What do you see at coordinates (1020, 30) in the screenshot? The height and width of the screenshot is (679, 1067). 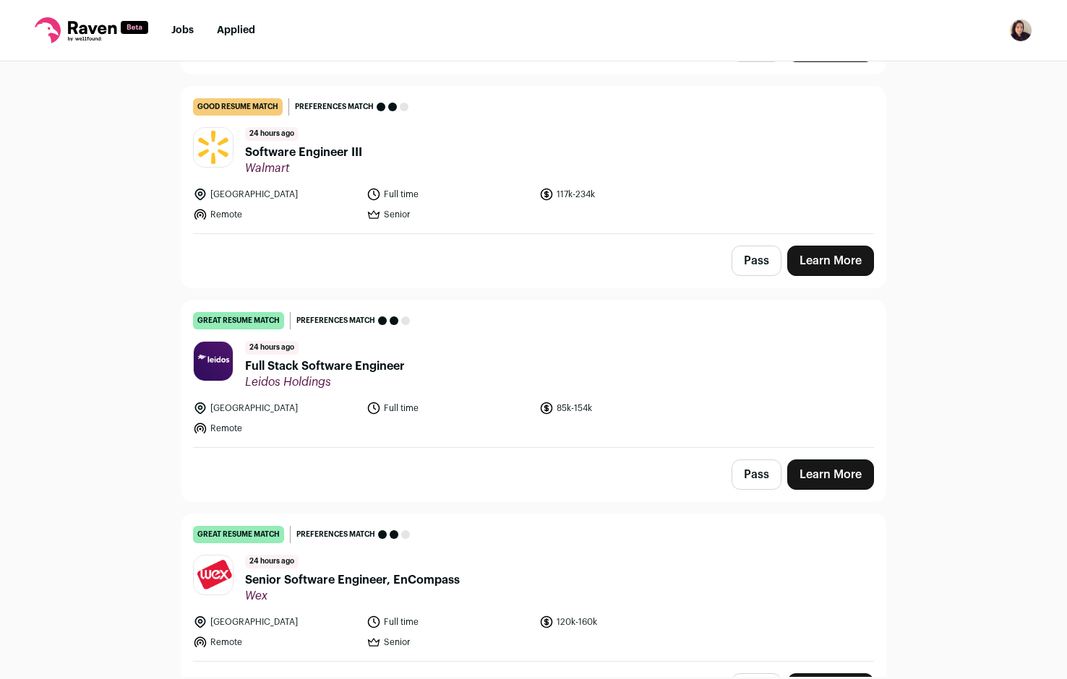 I see `img: 15926154-medium_jpg` at bounding box center [1020, 30].